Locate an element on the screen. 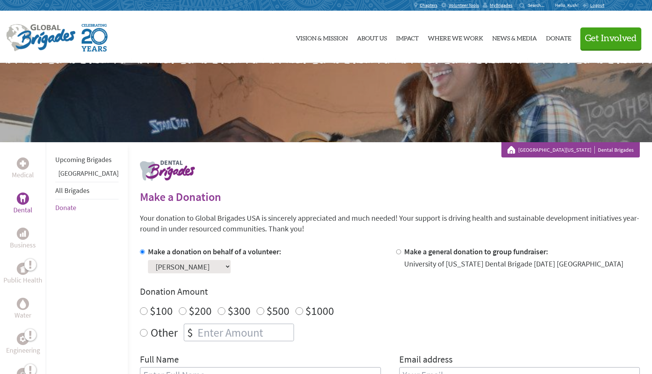 This screenshot has height=374, width=652. label: Email address is located at coordinates (426, 360).